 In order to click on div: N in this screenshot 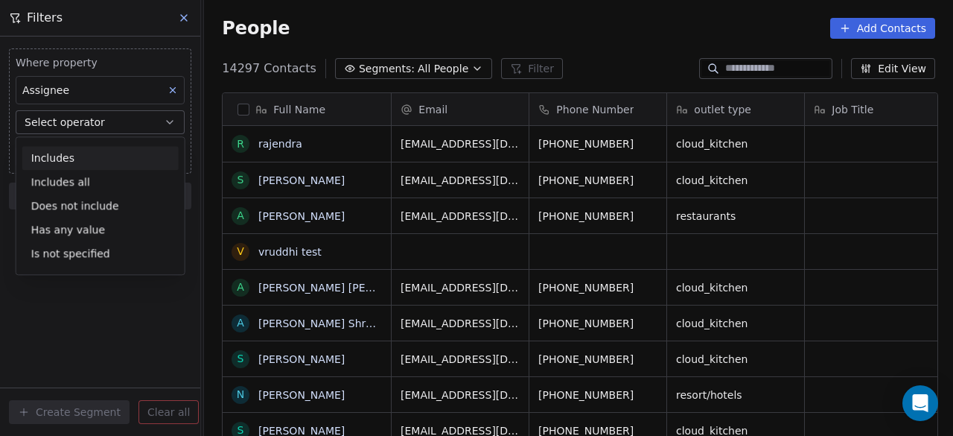, I will do `click(240, 394)`.